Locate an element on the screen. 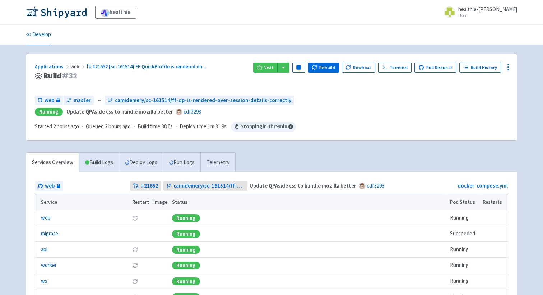 Image resolution: width=543 pixels, height=295 pixels. img: Shipyard logo is located at coordinates (56, 12).